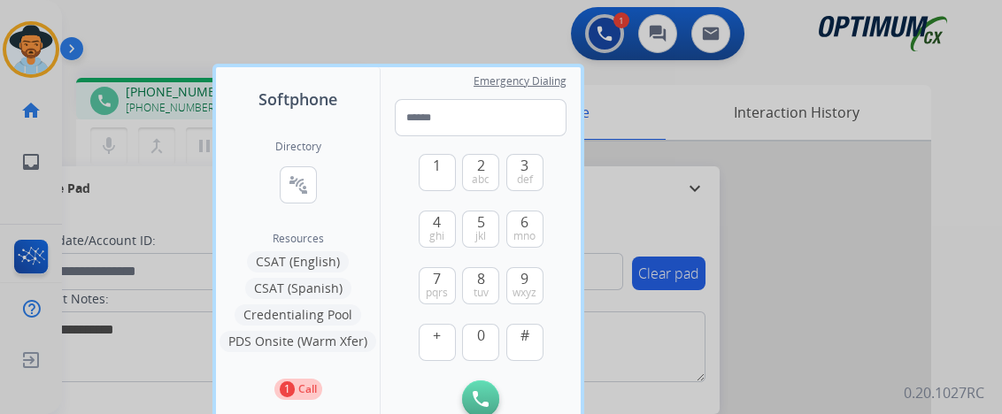 This screenshot has width=1002, height=414. I want to click on p: 0.20.1027RC, so click(943, 393).